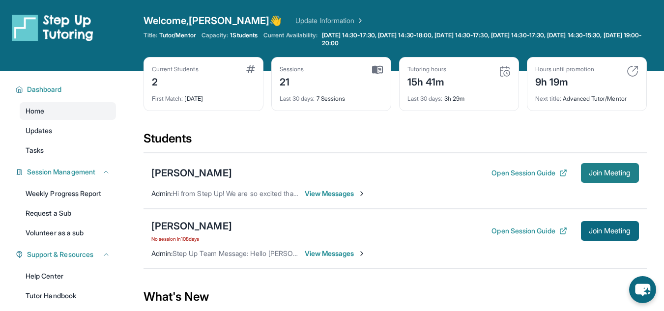 The width and height of the screenshot is (664, 311). I want to click on a: Weekly Progress Report, so click(68, 194).